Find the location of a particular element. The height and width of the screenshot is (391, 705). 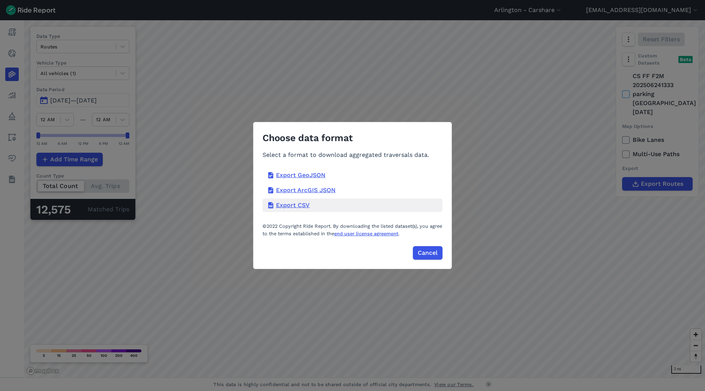

div: Export ArcGIS JSON is located at coordinates (353, 190).